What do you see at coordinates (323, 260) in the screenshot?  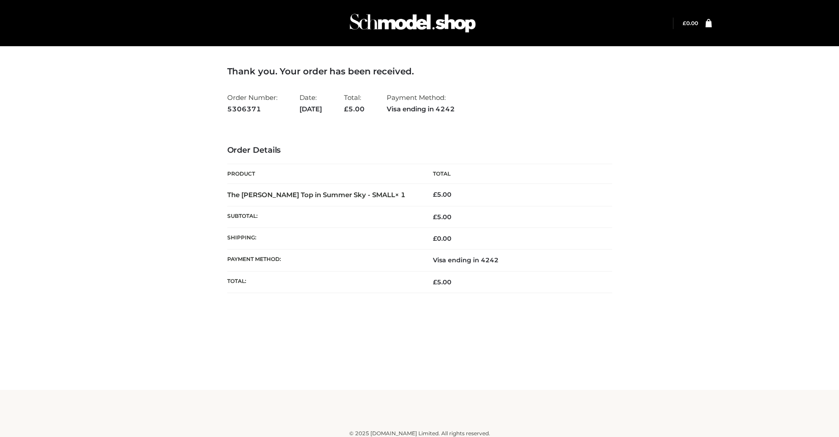 I see `th: Payment method:` at bounding box center [323, 260].